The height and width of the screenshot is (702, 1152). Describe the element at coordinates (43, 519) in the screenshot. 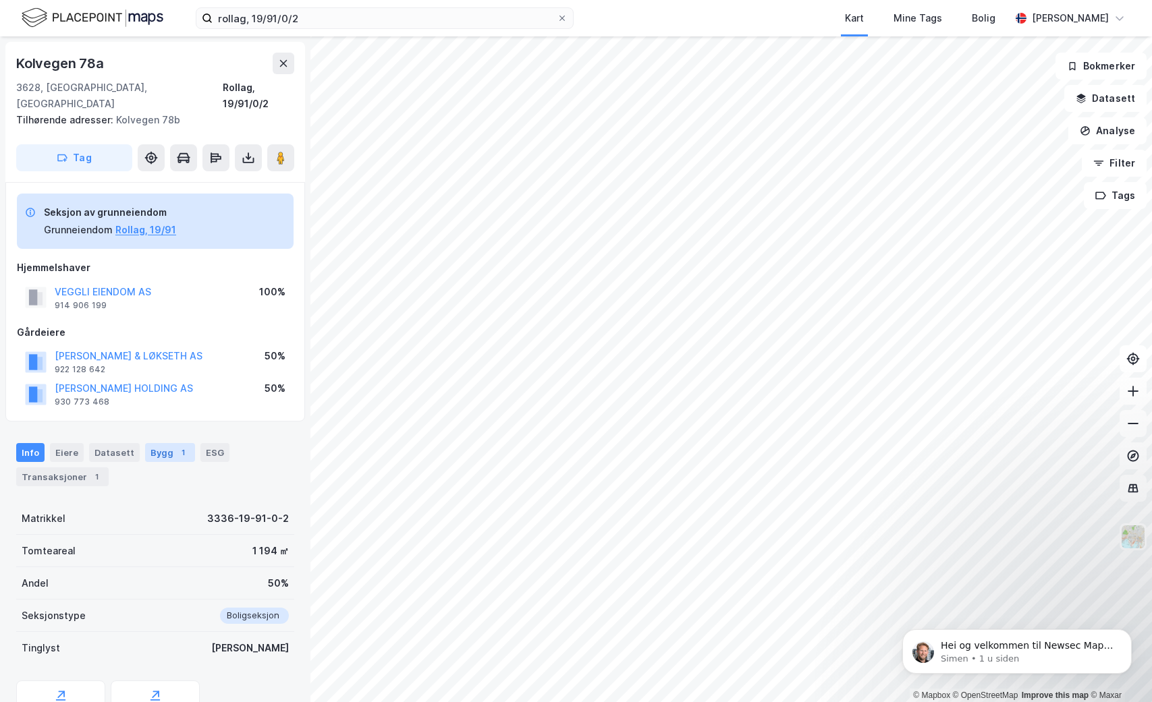

I see `div: Matrikkel` at that location.